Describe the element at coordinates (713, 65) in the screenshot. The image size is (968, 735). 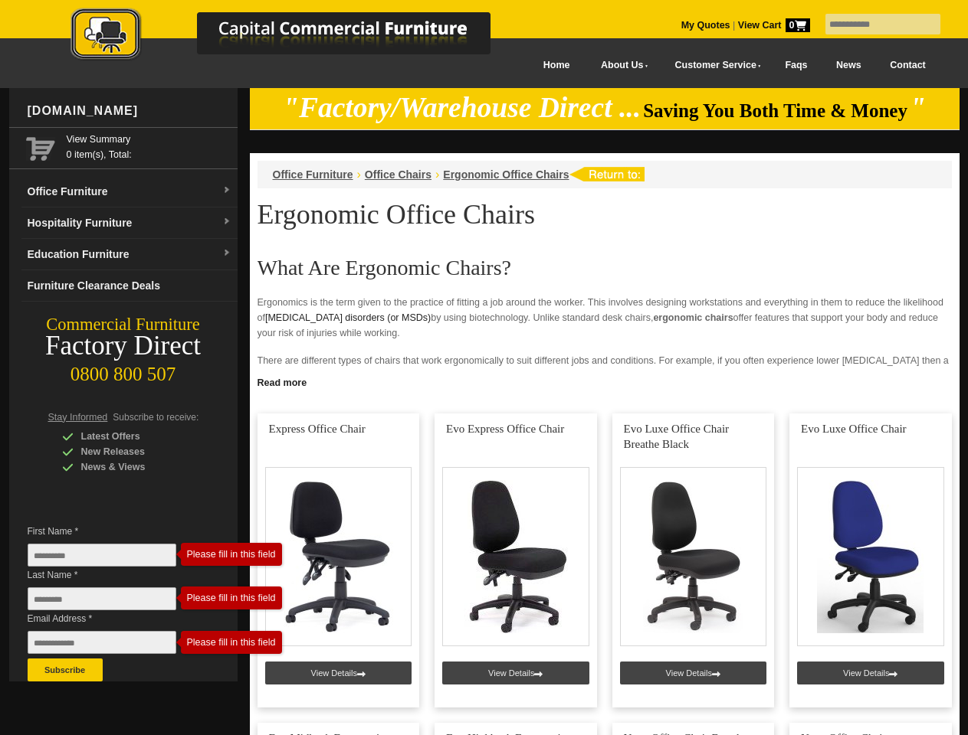
I see `a: Customer Service` at that location.